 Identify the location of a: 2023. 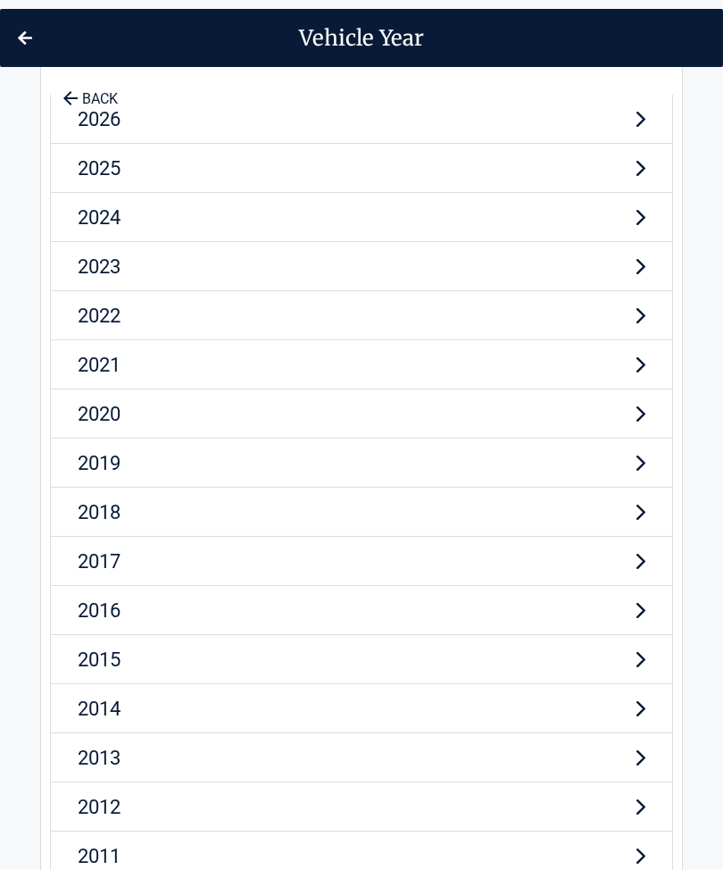
(362, 266).